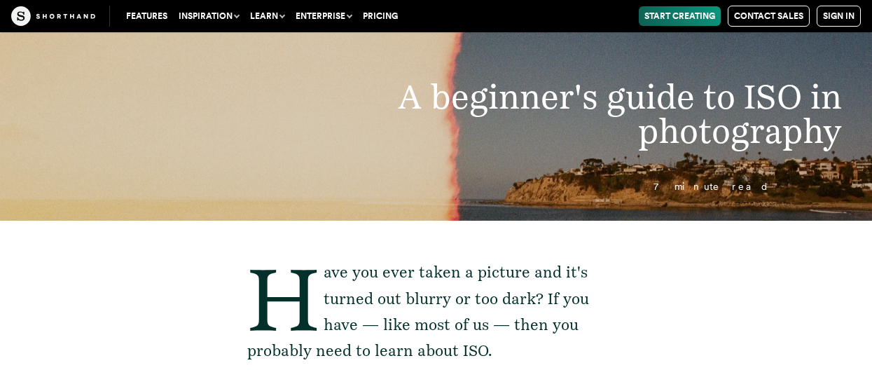 This screenshot has height=377, width=872. What do you see at coordinates (324, 16) in the screenshot?
I see `button: Enterprise` at bounding box center [324, 16].